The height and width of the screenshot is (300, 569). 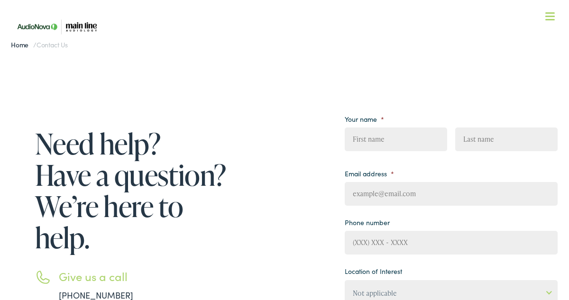 I want to click on h1: Need help? Have a question? We’re here to help., so click(x=132, y=191).